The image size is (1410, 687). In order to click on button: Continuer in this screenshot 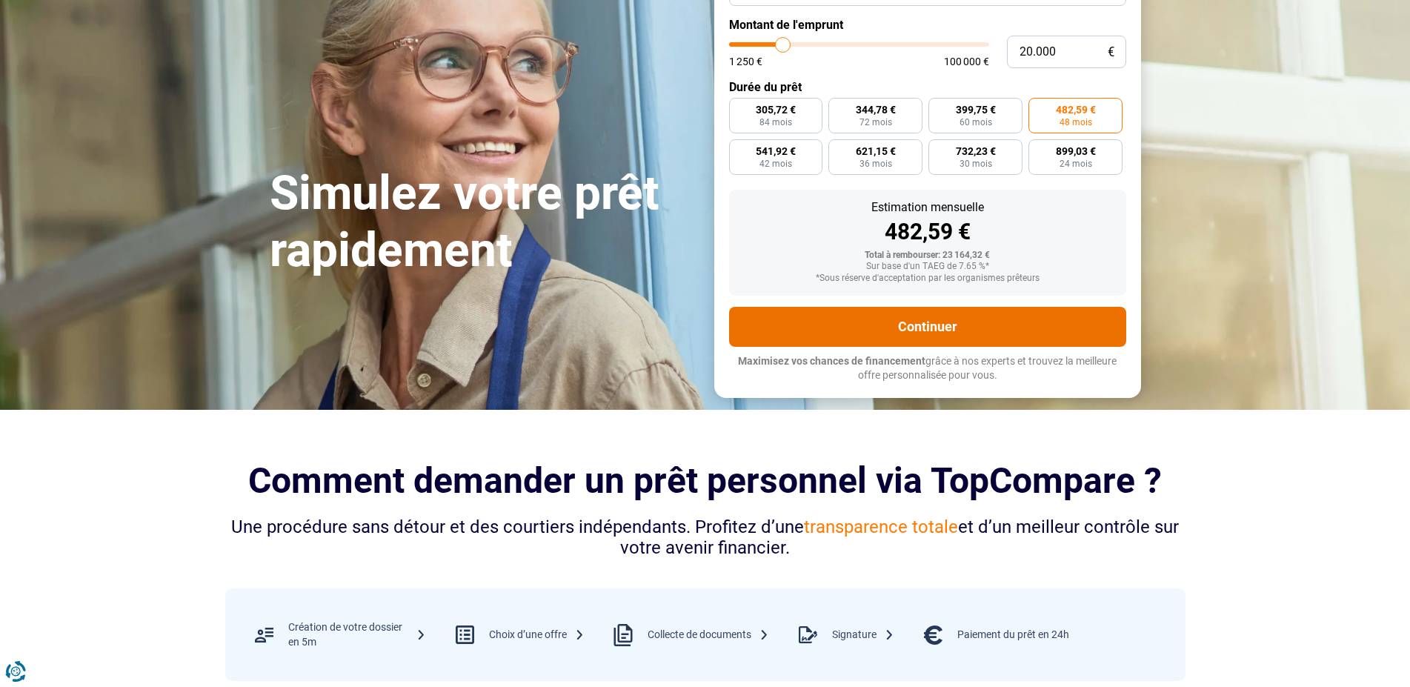, I will do `click(928, 327)`.